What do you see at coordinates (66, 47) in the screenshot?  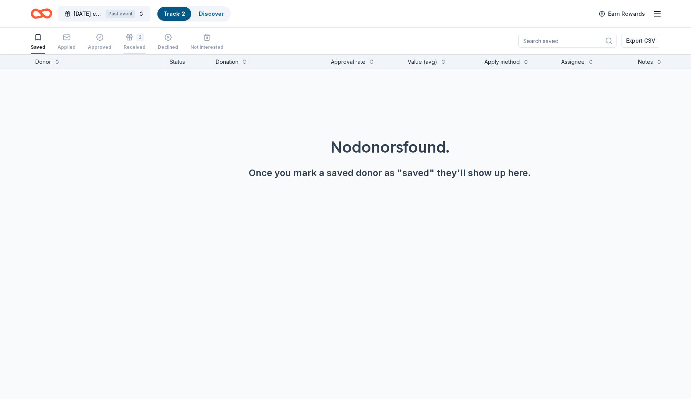 I see `div: Applied` at bounding box center [66, 47].